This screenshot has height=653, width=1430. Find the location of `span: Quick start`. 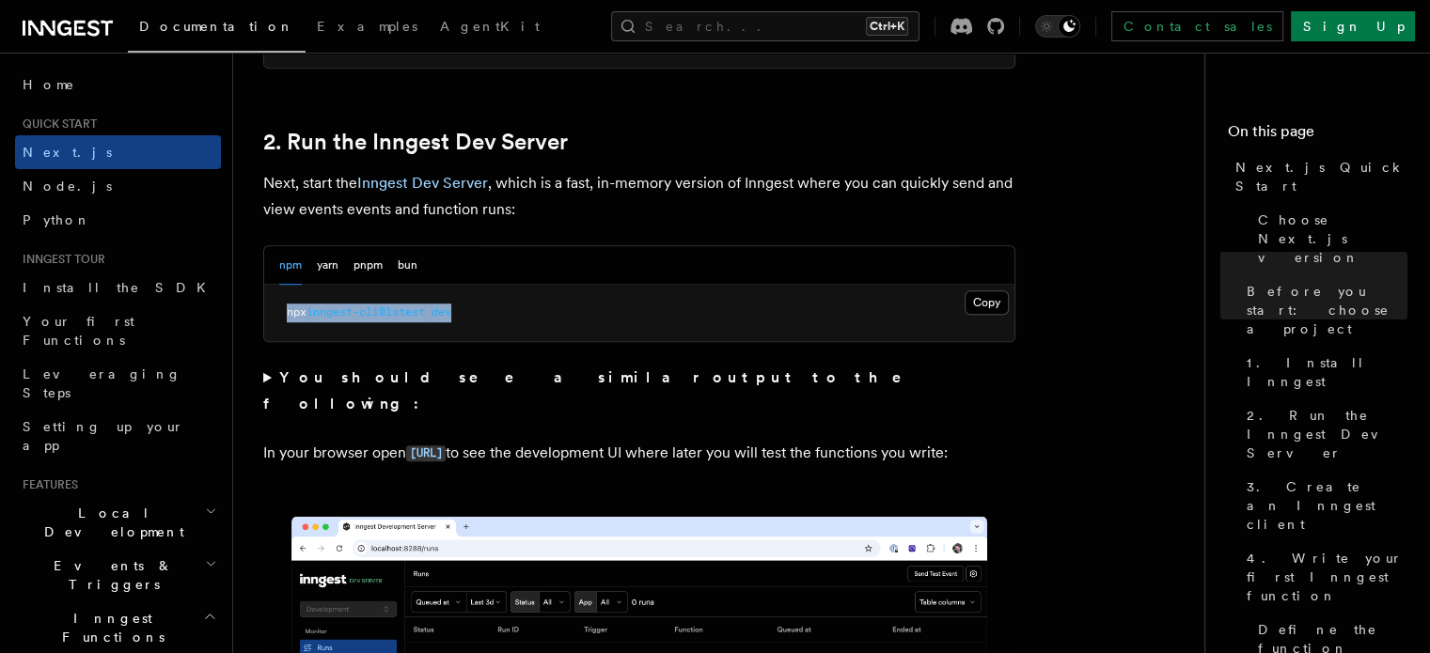

span: Quick start is located at coordinates (55, 124).